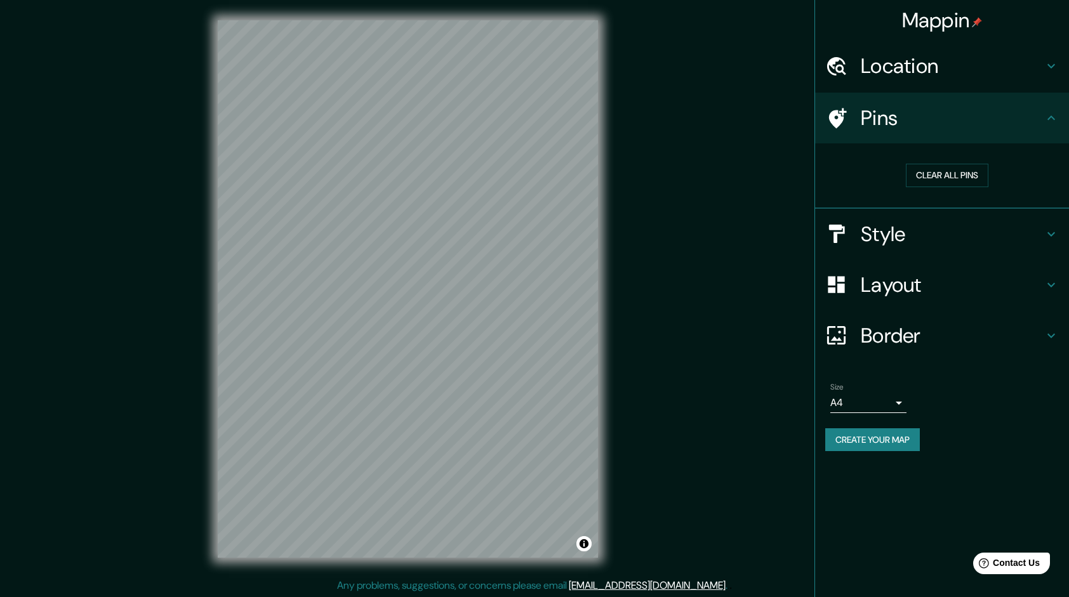 Image resolution: width=1069 pixels, height=597 pixels. Describe the element at coordinates (942, 234) in the screenshot. I see `div: Style` at that location.